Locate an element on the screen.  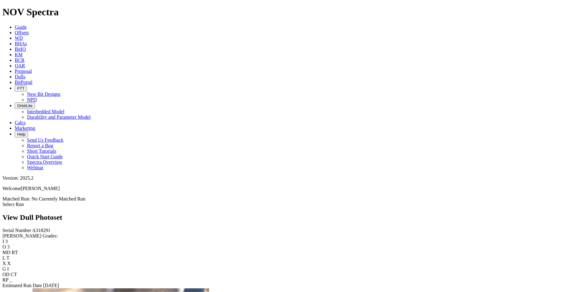
a: BitIQ is located at coordinates (20, 49).